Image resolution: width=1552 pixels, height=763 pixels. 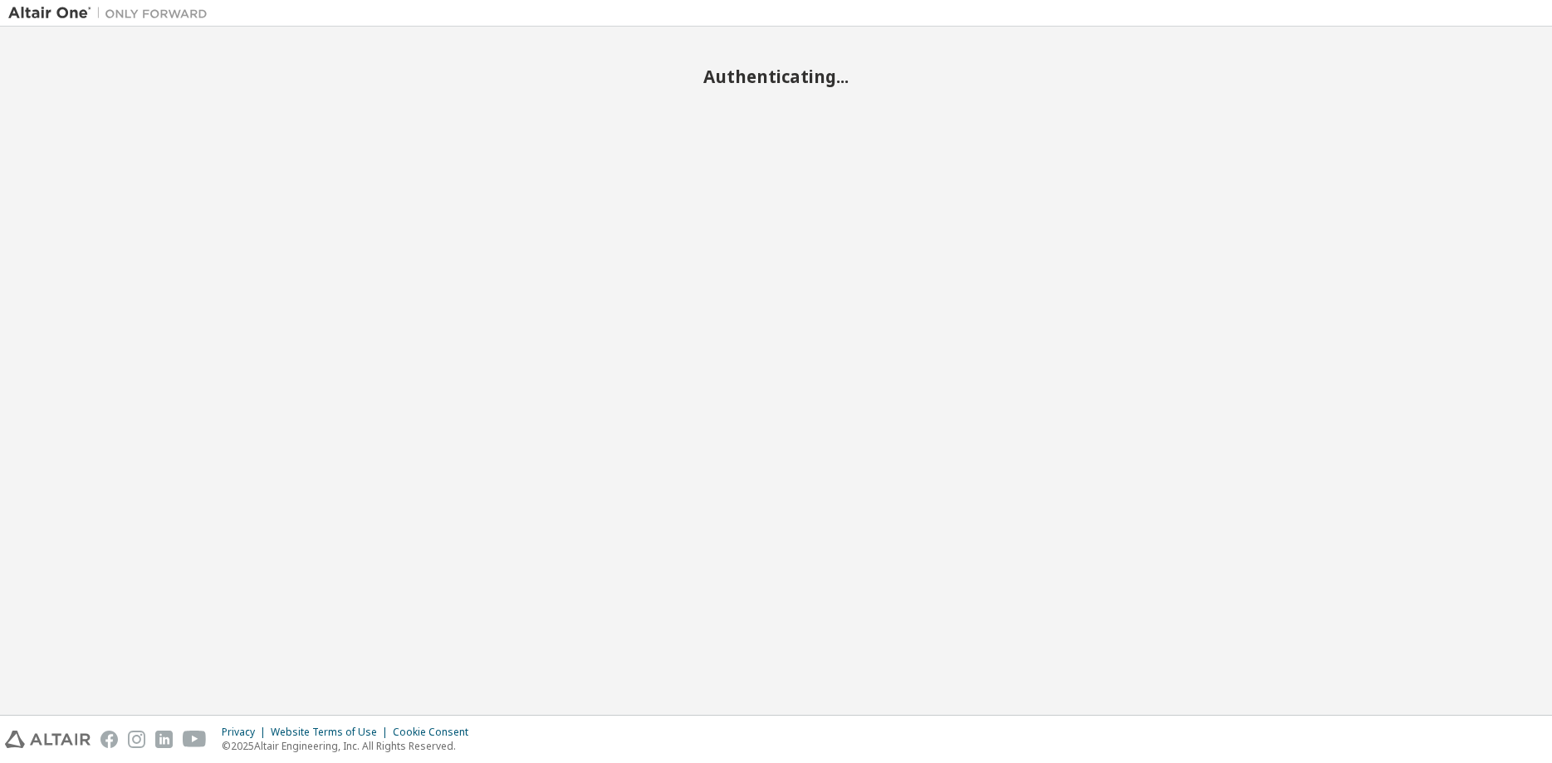 What do you see at coordinates (775, 76) in the screenshot?
I see `h2: Authenticating...` at bounding box center [775, 76].